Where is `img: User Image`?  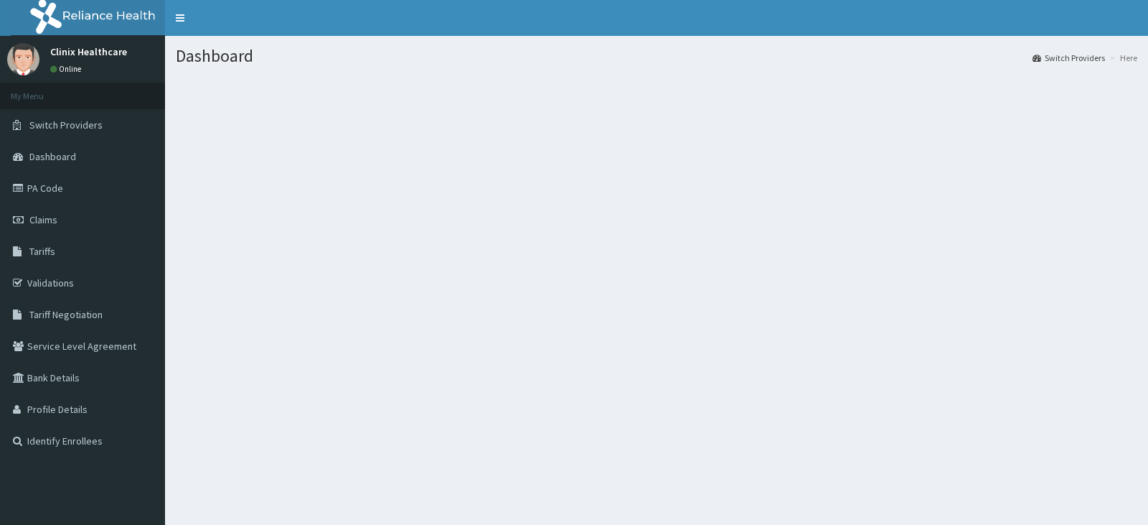
img: User Image is located at coordinates (23, 59).